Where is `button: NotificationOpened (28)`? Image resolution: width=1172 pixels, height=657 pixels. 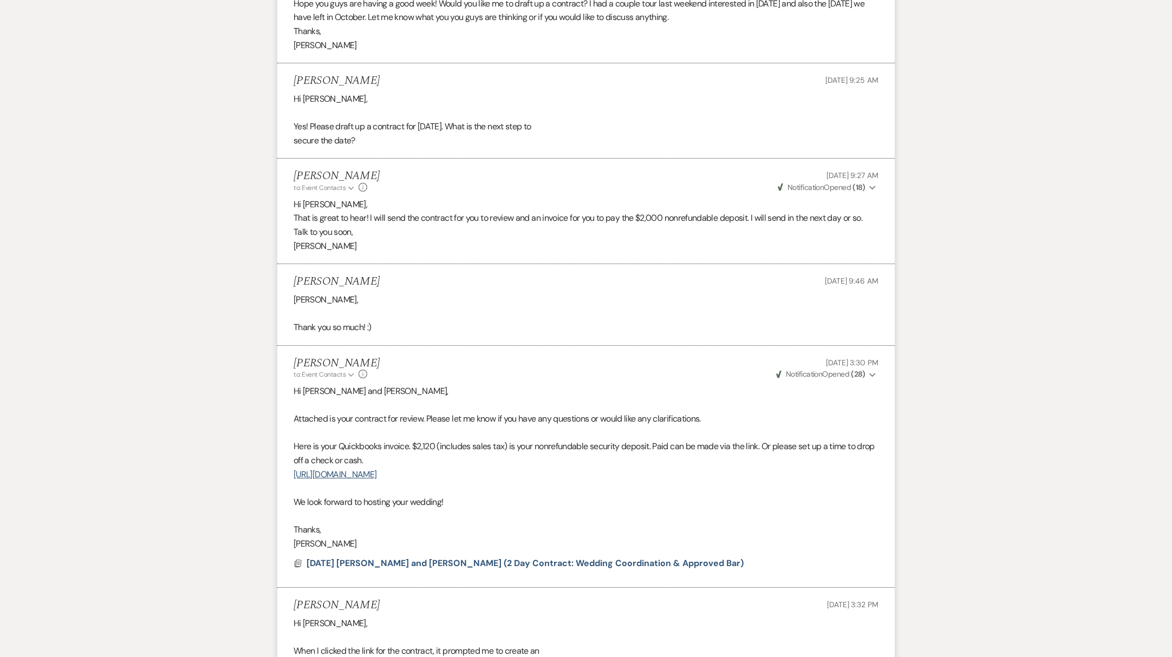
button: NotificationOpened (28) is located at coordinates (826, 374).